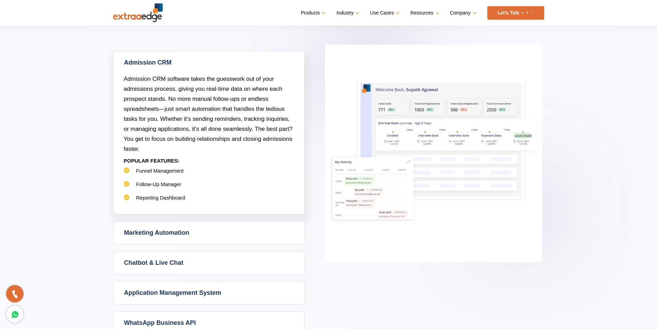 Image resolution: width=657 pixels, height=329 pixels. What do you see at coordinates (424, 13) in the screenshot?
I see `a: Resources` at bounding box center [424, 13].